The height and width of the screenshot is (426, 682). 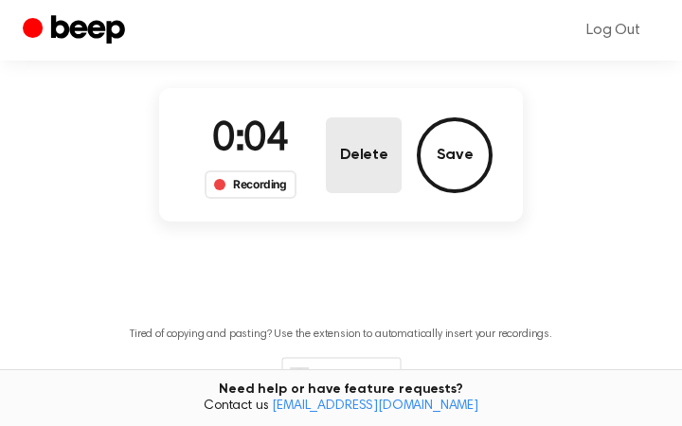 What do you see at coordinates (341, 334) in the screenshot?
I see `p: Tired of copying and pasting? Use the extension to automatically insert your recordings.` at bounding box center [341, 334].